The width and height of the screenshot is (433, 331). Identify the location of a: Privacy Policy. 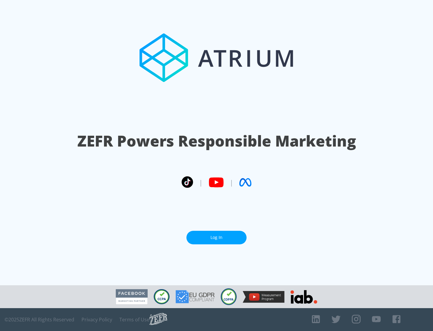
(97, 320).